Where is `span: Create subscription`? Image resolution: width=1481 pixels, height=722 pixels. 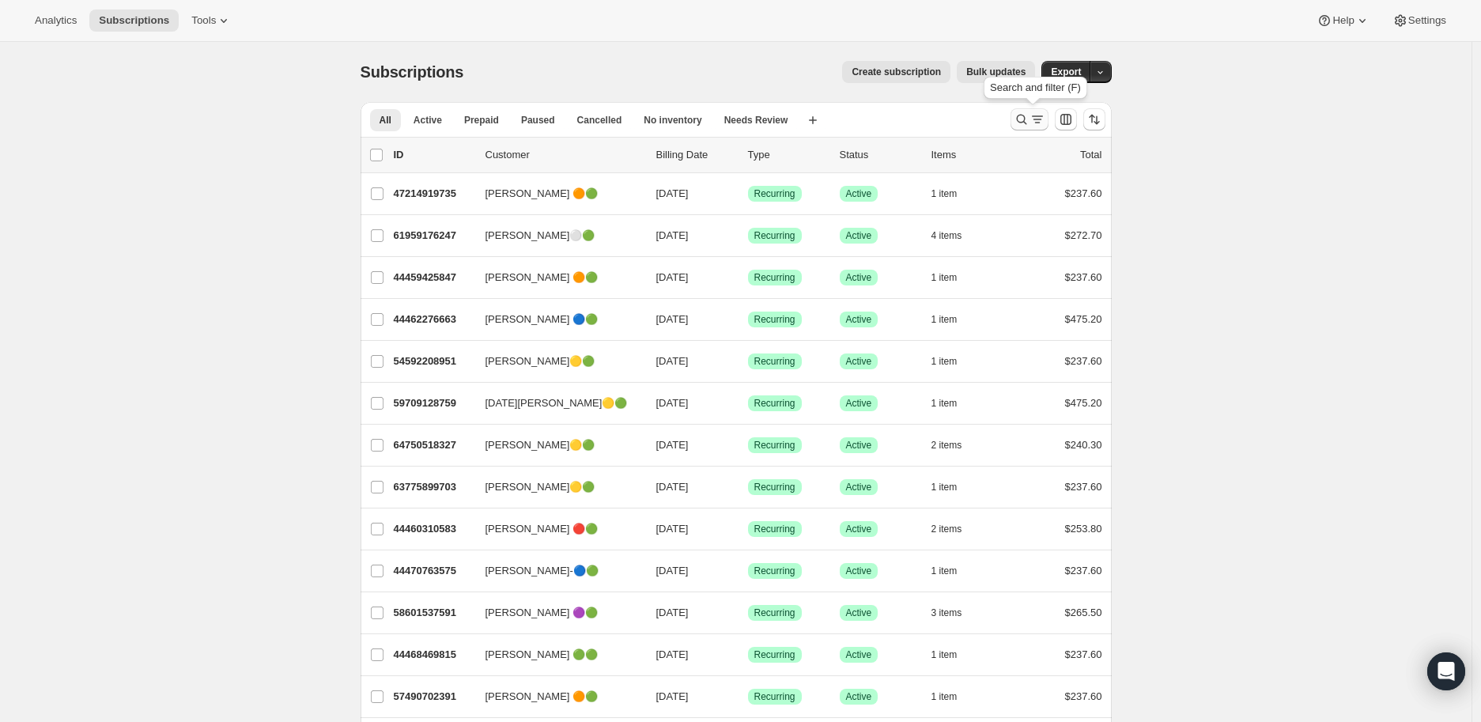 span: Create subscription is located at coordinates (896, 72).